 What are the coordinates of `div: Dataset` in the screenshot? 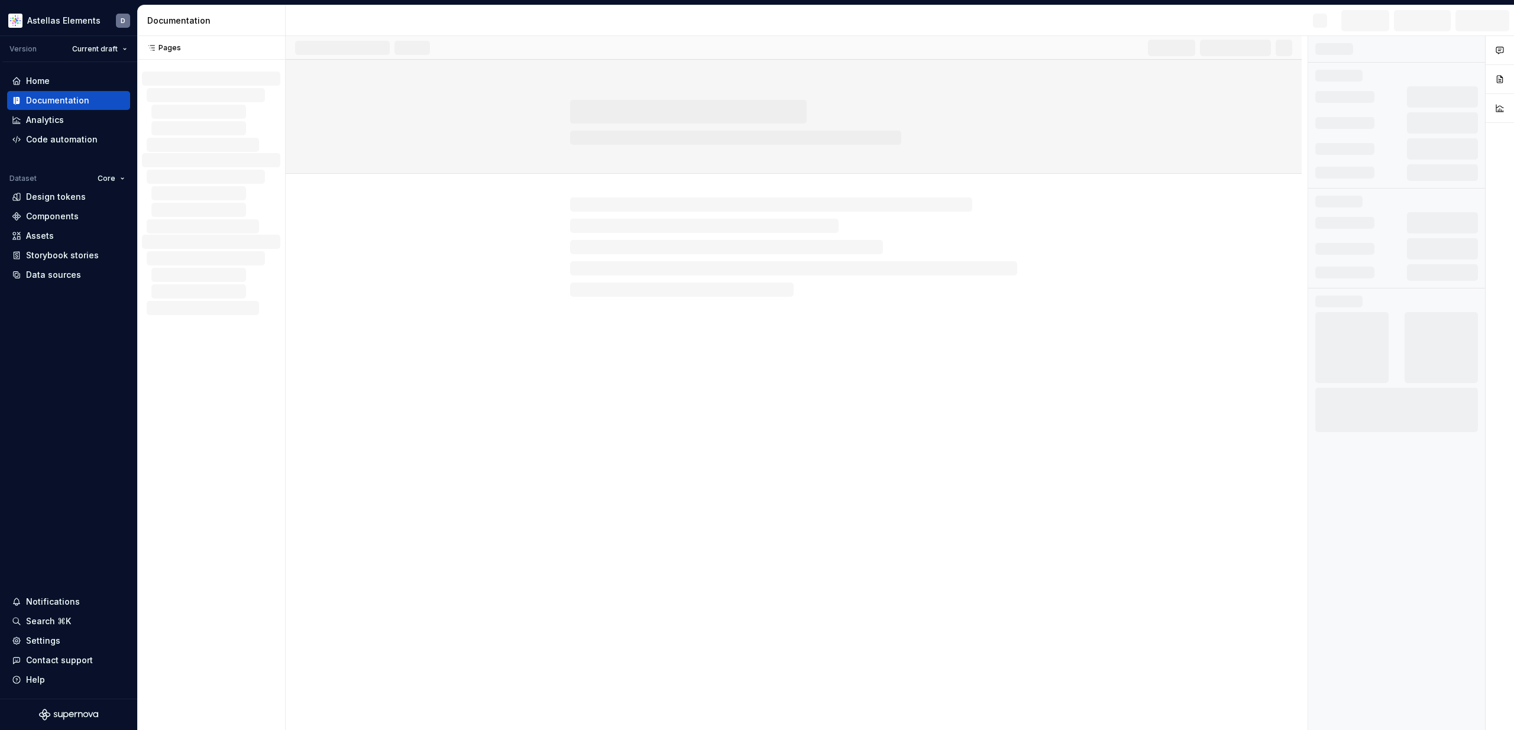 It's located at (23, 179).